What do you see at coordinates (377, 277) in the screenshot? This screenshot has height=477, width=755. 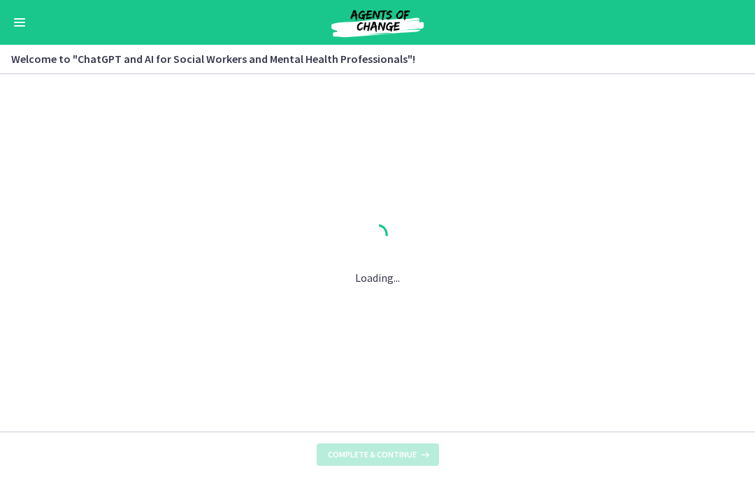 I see `p: Loading...` at bounding box center [377, 277].